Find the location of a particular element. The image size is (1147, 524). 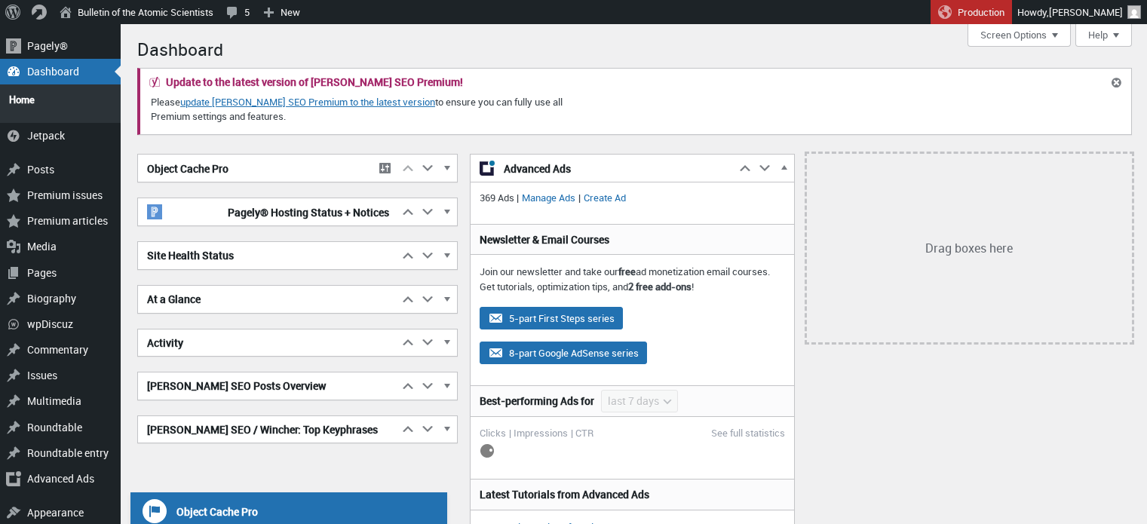

button: Screen Options is located at coordinates (1019, 35).